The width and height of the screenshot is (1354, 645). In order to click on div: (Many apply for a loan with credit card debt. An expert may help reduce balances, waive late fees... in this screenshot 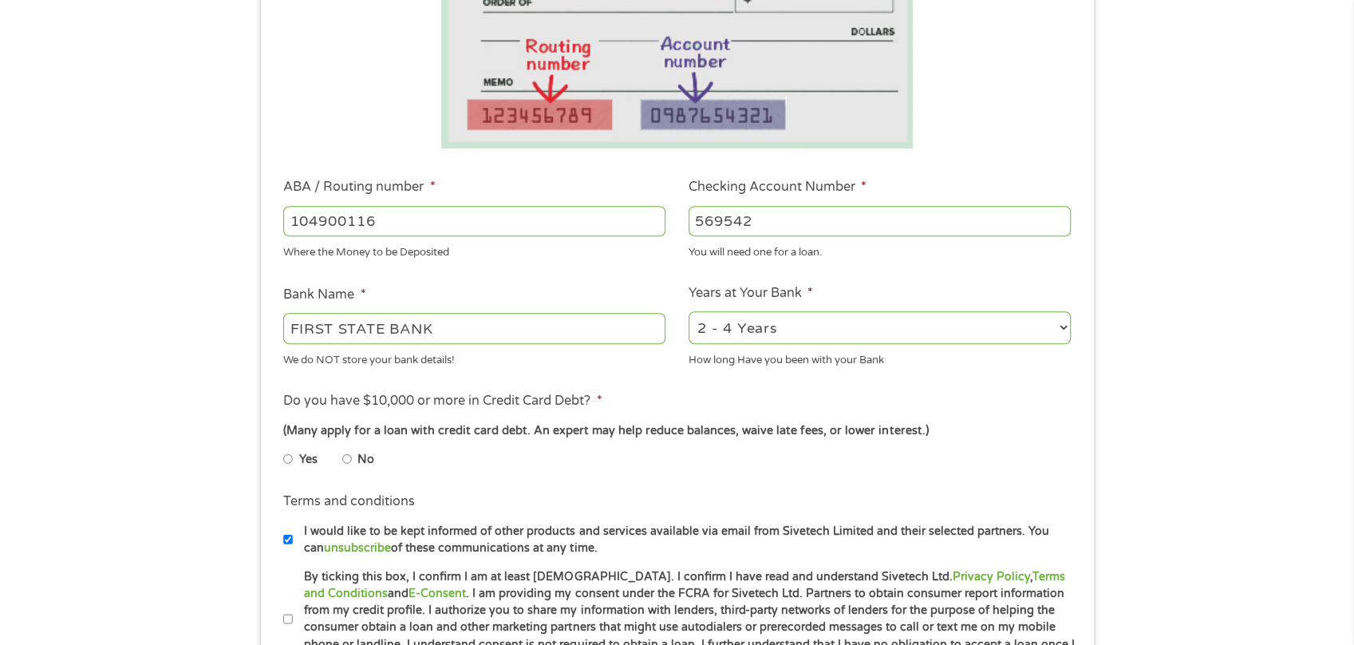, I will do `click(677, 431)`.